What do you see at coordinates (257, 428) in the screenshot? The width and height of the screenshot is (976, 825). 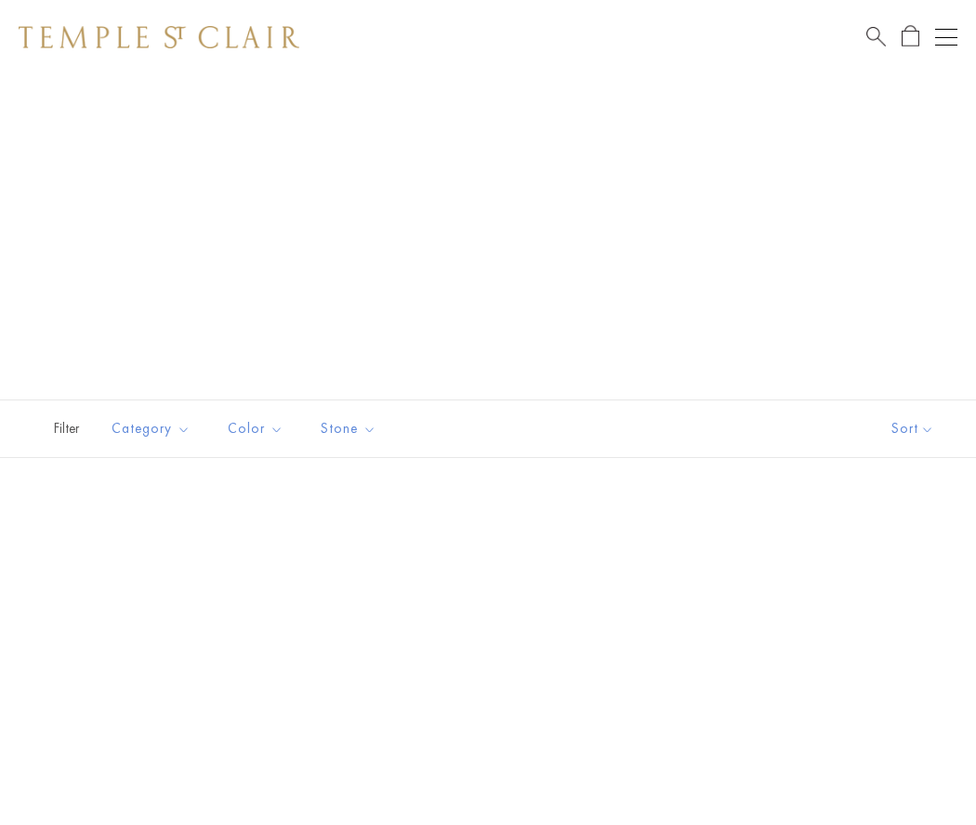 I see `span: Color` at bounding box center [257, 428].